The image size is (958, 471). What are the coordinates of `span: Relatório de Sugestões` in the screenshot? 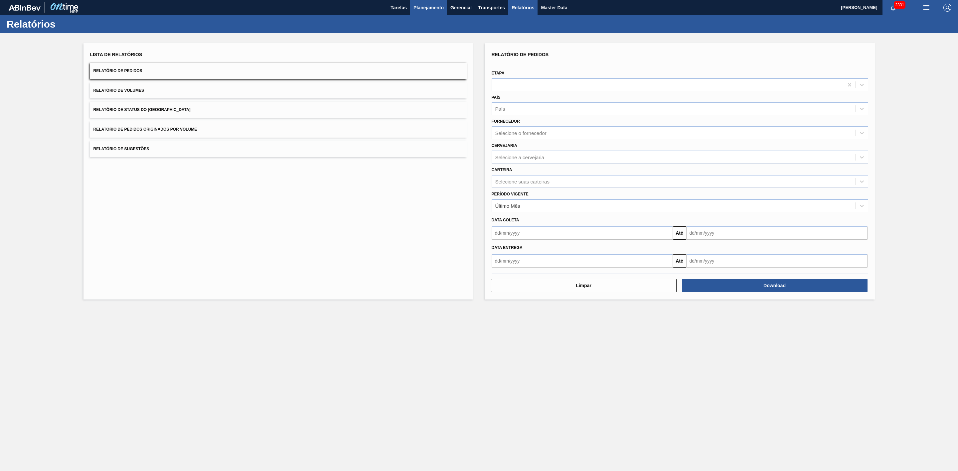 It's located at (121, 149).